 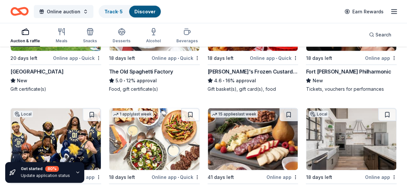 What do you see at coordinates (130, 12) in the screenshot?
I see `button: Track· 5Discover` at bounding box center [130, 12].